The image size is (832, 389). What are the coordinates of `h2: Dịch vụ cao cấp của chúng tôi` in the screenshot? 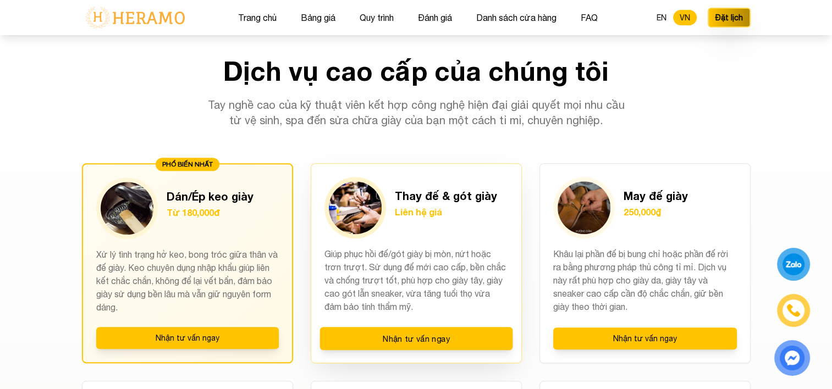 It's located at (416, 71).